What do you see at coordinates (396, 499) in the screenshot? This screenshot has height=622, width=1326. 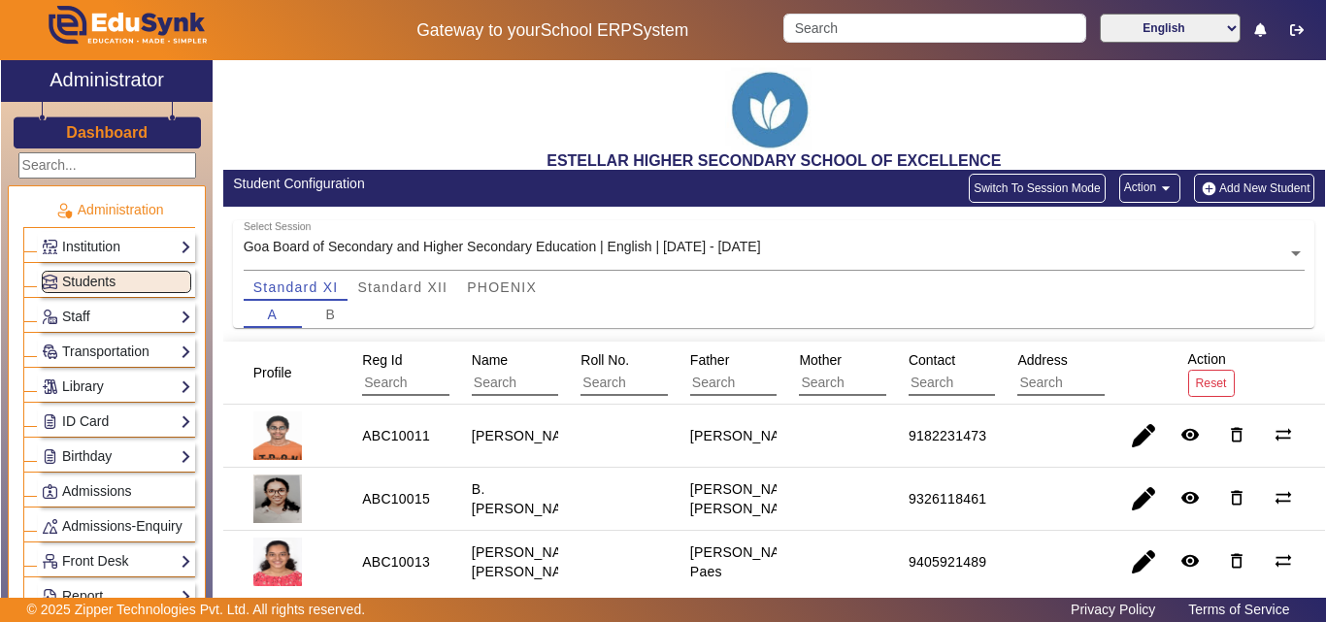 I see `div: ABC10015` at bounding box center [396, 499].